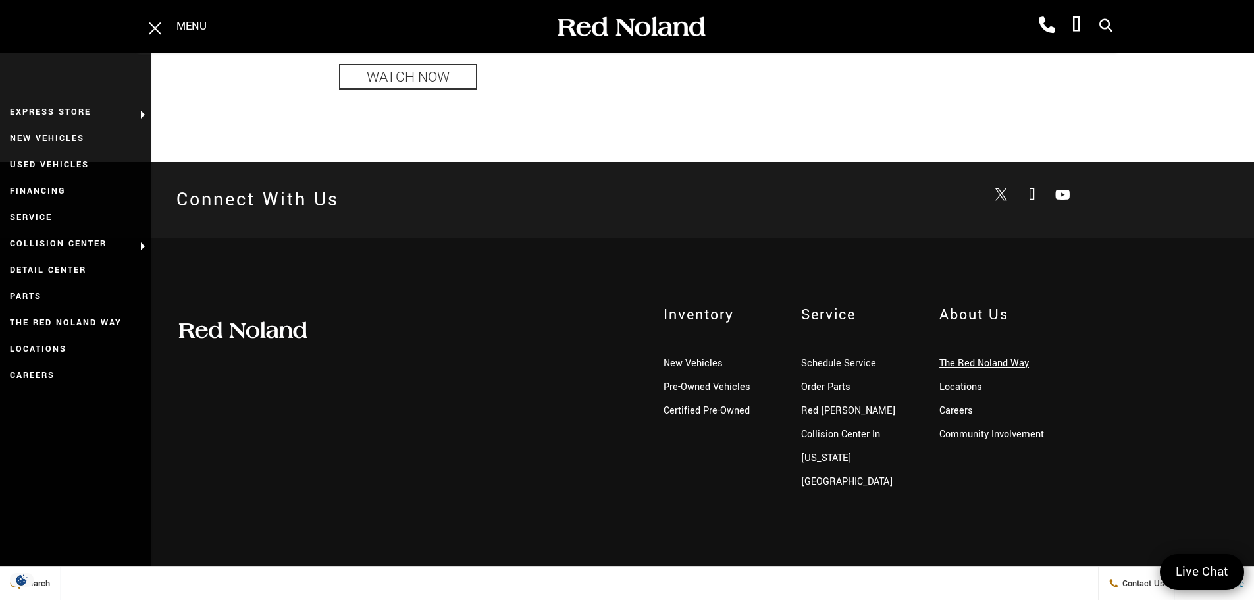 This screenshot has height=600, width=1254. I want to click on a: Schedule Service, so click(839, 363).